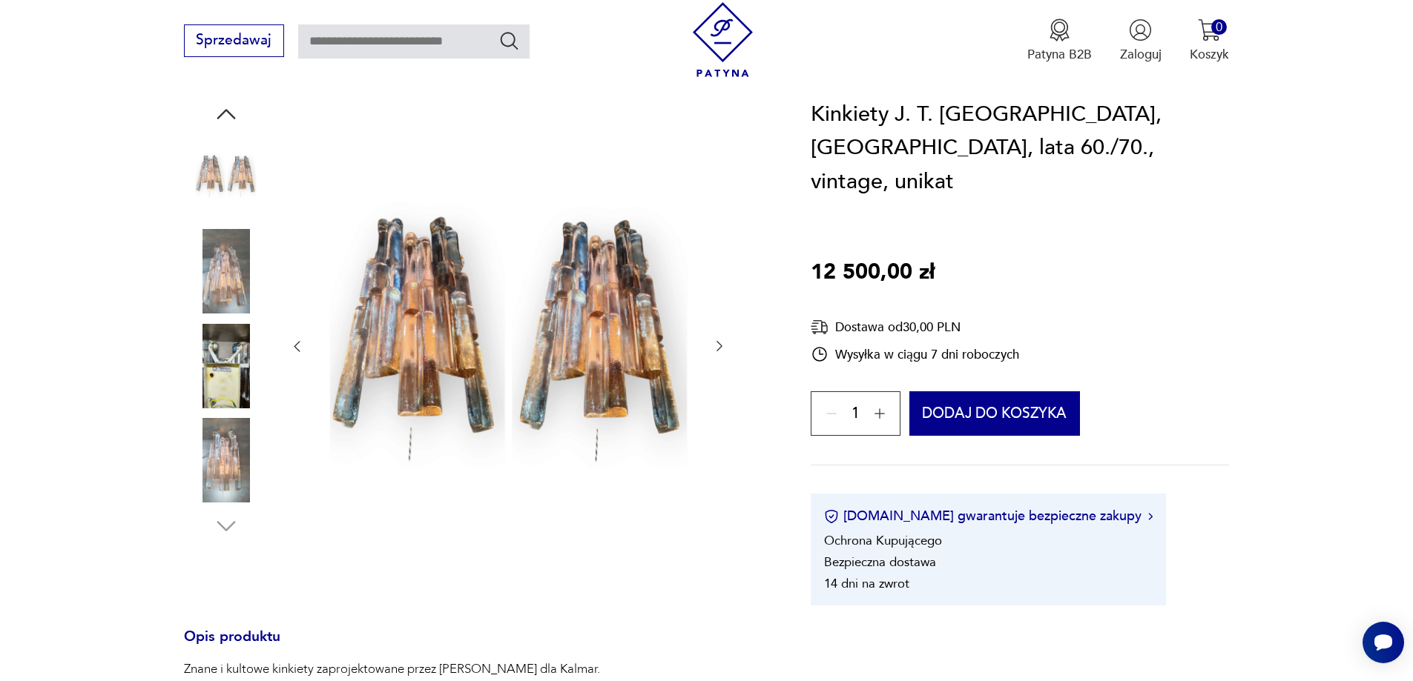 Image resolution: width=1413 pixels, height=681 pixels. I want to click on p: Patyna B2B, so click(1059, 54).